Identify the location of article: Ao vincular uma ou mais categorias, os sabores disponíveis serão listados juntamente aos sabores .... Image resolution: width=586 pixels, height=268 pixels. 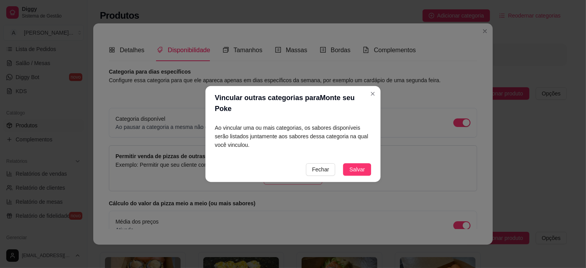
(293, 136).